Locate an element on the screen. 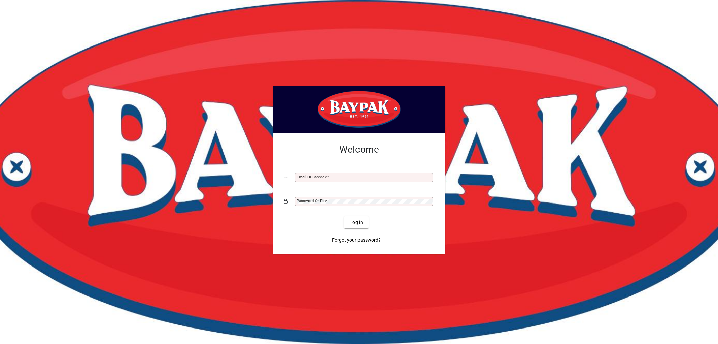  span: Forgot your password? is located at coordinates (356, 240).